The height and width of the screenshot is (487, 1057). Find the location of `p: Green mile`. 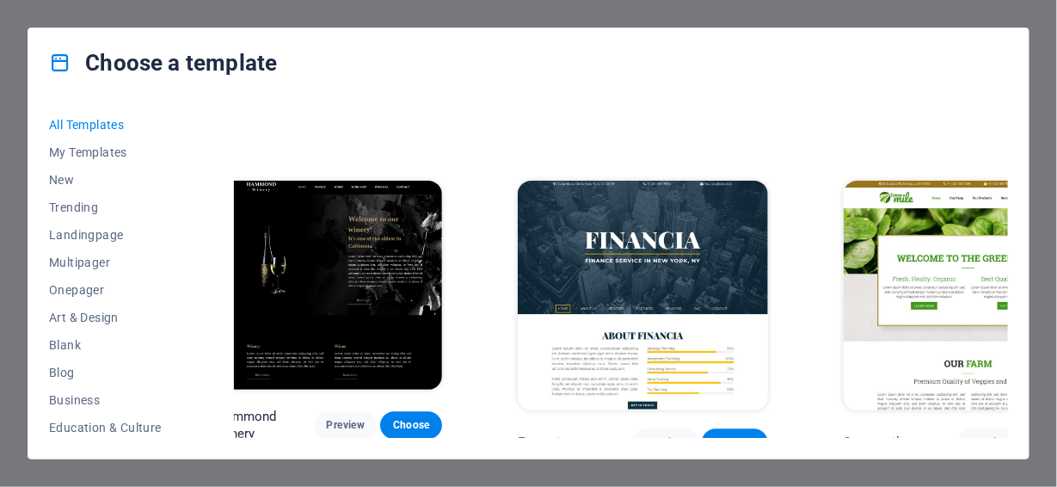

p: Green mile is located at coordinates (875, 442).